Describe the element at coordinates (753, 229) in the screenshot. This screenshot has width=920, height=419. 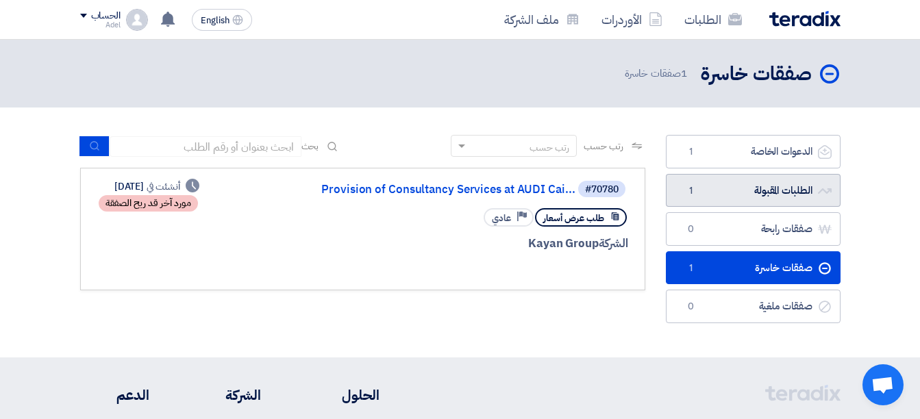
I see `a: صفقات رابحة0` at that location.